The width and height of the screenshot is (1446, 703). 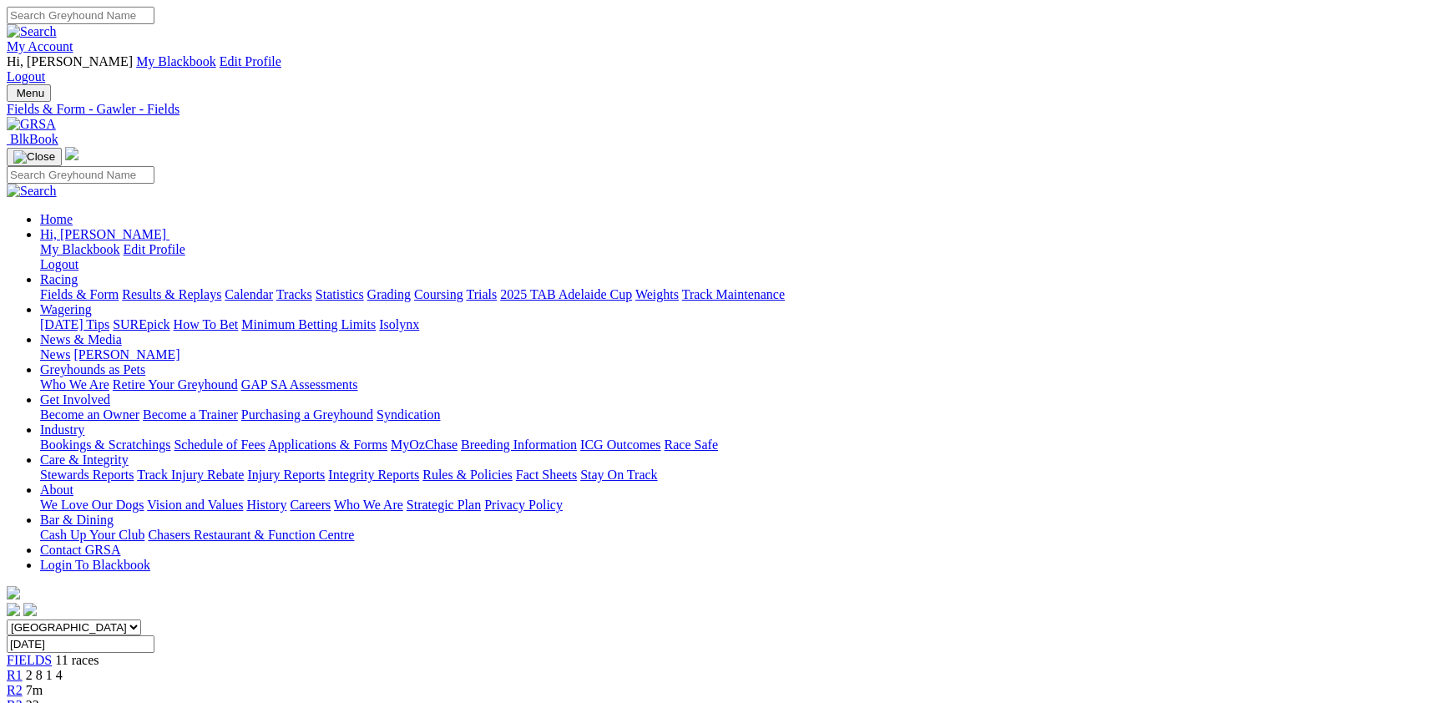 I want to click on a: Fields & Form - Gawler - Fields, so click(x=723, y=109).